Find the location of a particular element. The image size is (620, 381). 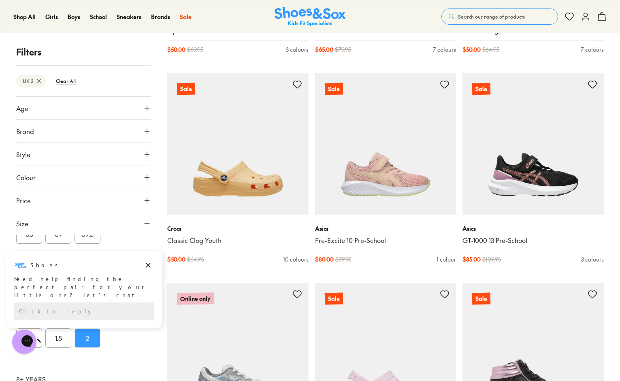

btn: Clear All is located at coordinates (66, 81).